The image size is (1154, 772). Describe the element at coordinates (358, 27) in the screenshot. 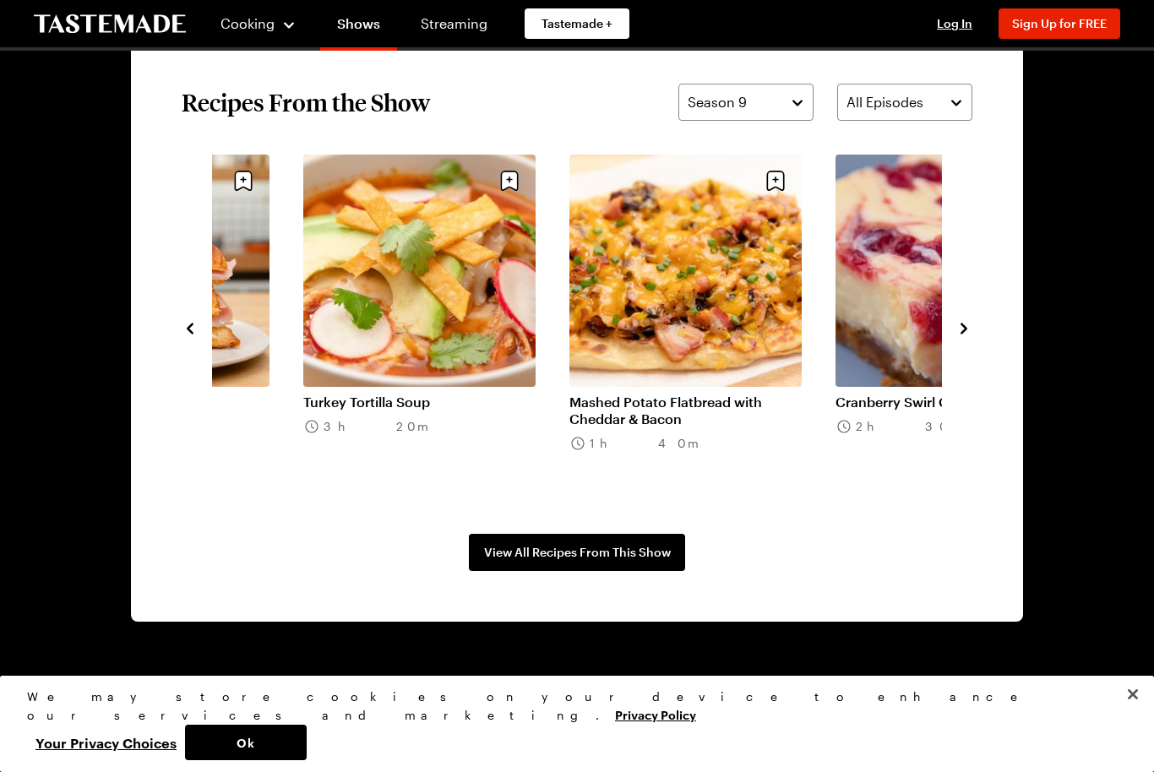

I see `a: Shows` at that location.